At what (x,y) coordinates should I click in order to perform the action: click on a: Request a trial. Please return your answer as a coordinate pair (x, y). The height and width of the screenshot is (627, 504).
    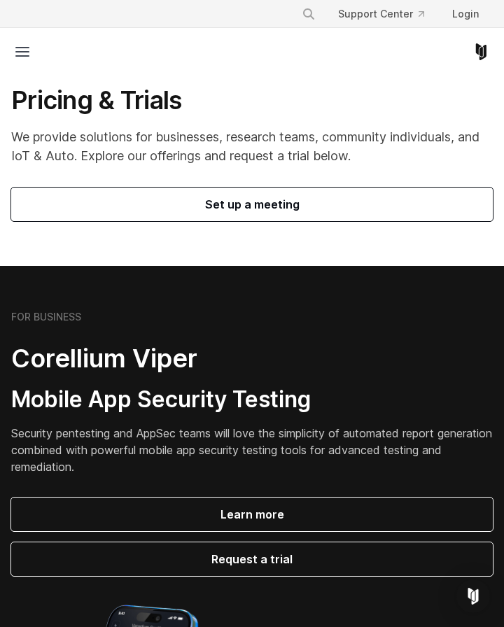
    Looking at the image, I should click on (252, 559).